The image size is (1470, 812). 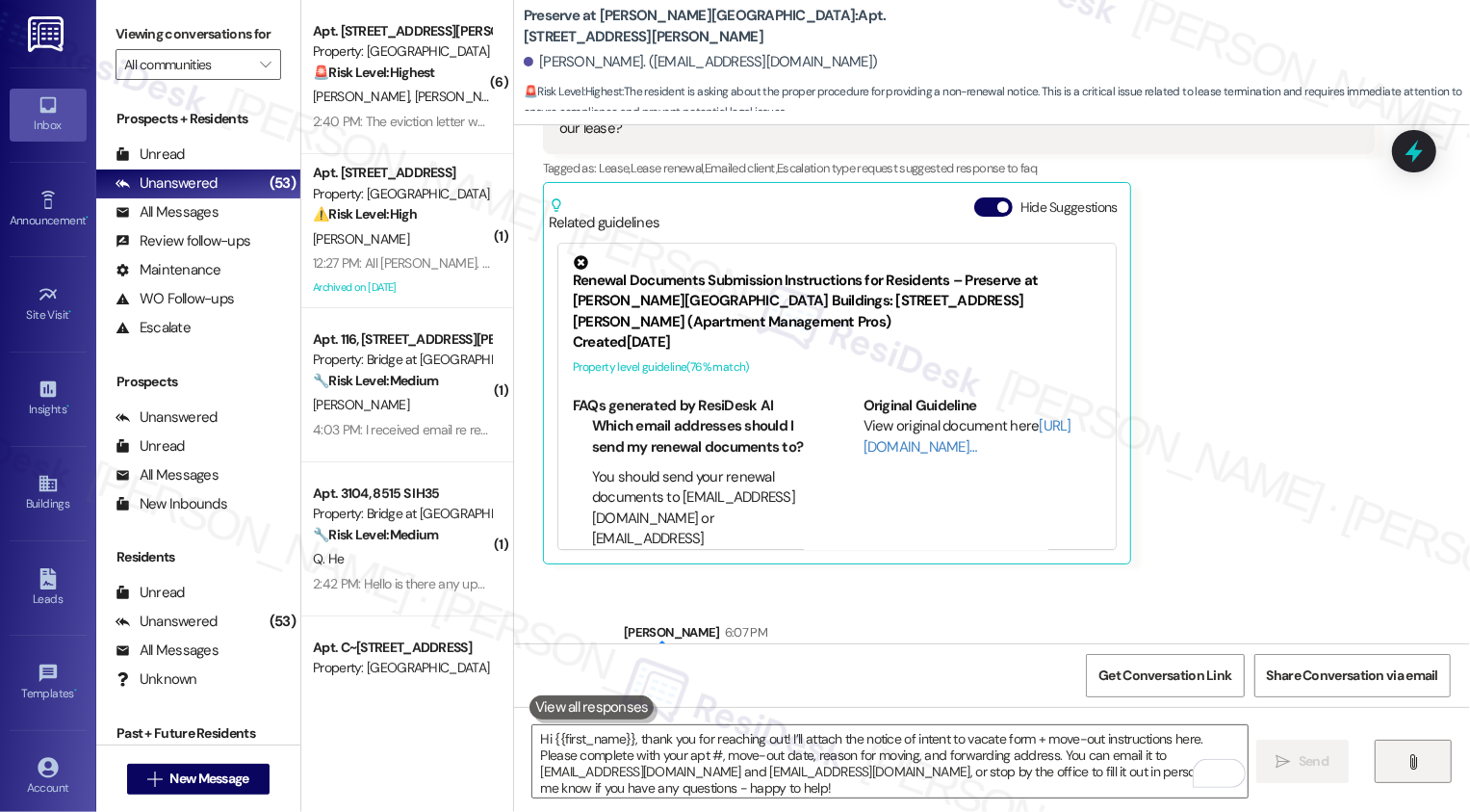 What do you see at coordinates (198, 733) in the screenshot?
I see `div: Past + Future Residents` at bounding box center [198, 733].